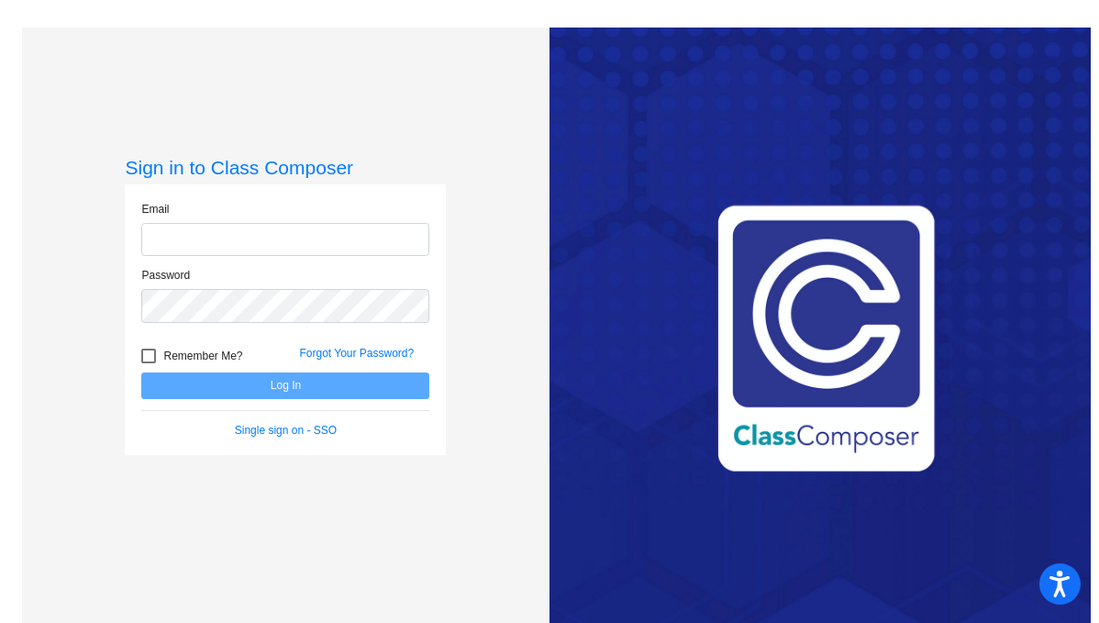  Describe the element at coordinates (203, 356) in the screenshot. I see `span: Remember Me?` at that location.